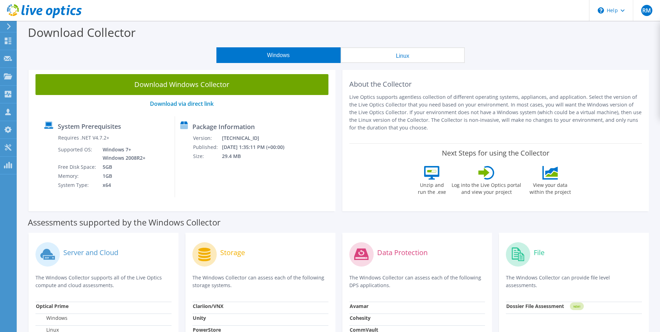  What do you see at coordinates (535, 306) in the screenshot?
I see `strong: Dossier File Assessment` at bounding box center [535, 306].